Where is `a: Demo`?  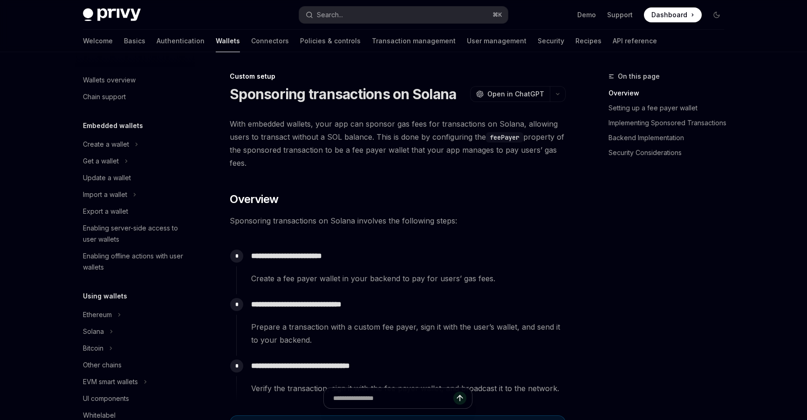 a: Demo is located at coordinates (586, 15).